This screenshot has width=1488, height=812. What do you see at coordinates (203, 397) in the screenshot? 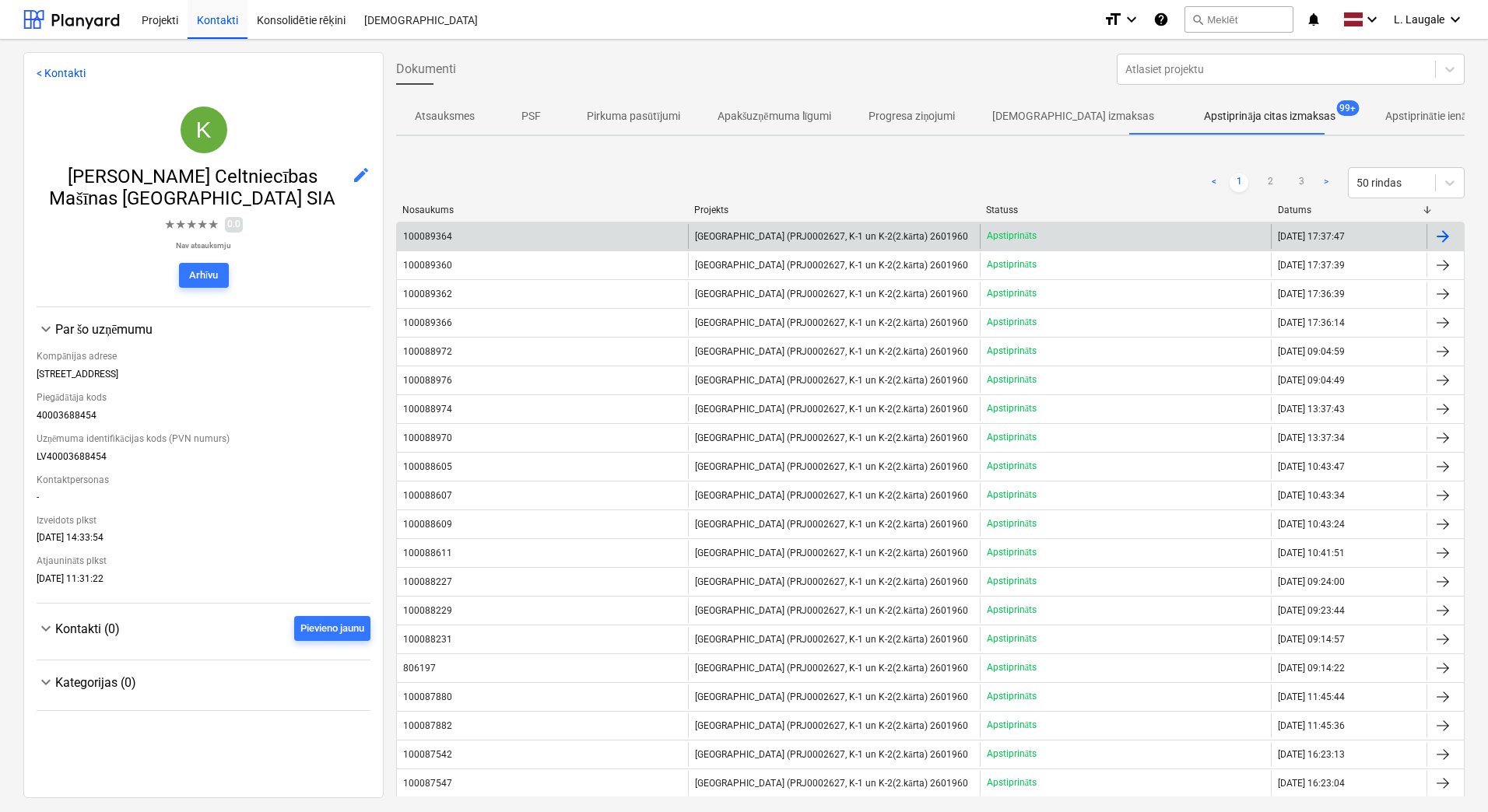
I see `div: Piegādātāja kods` at bounding box center [203, 397].